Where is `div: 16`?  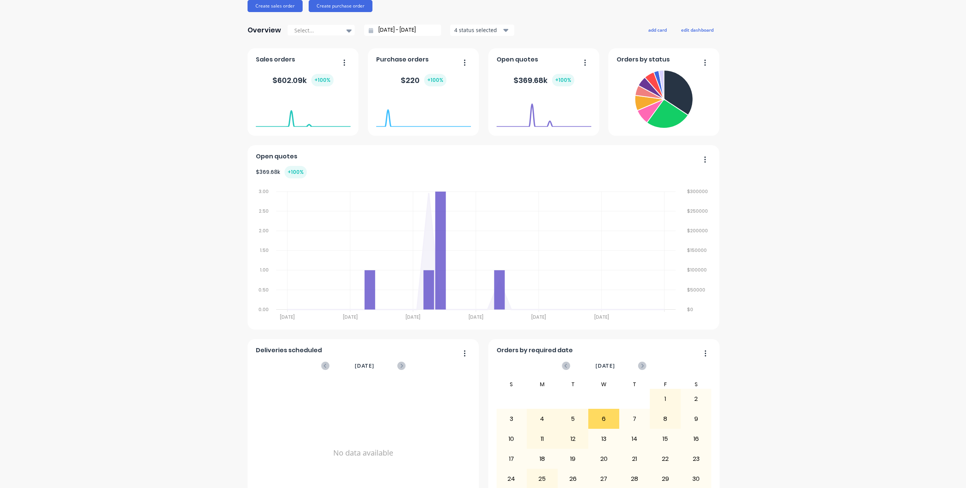 div: 16 is located at coordinates (696, 439).